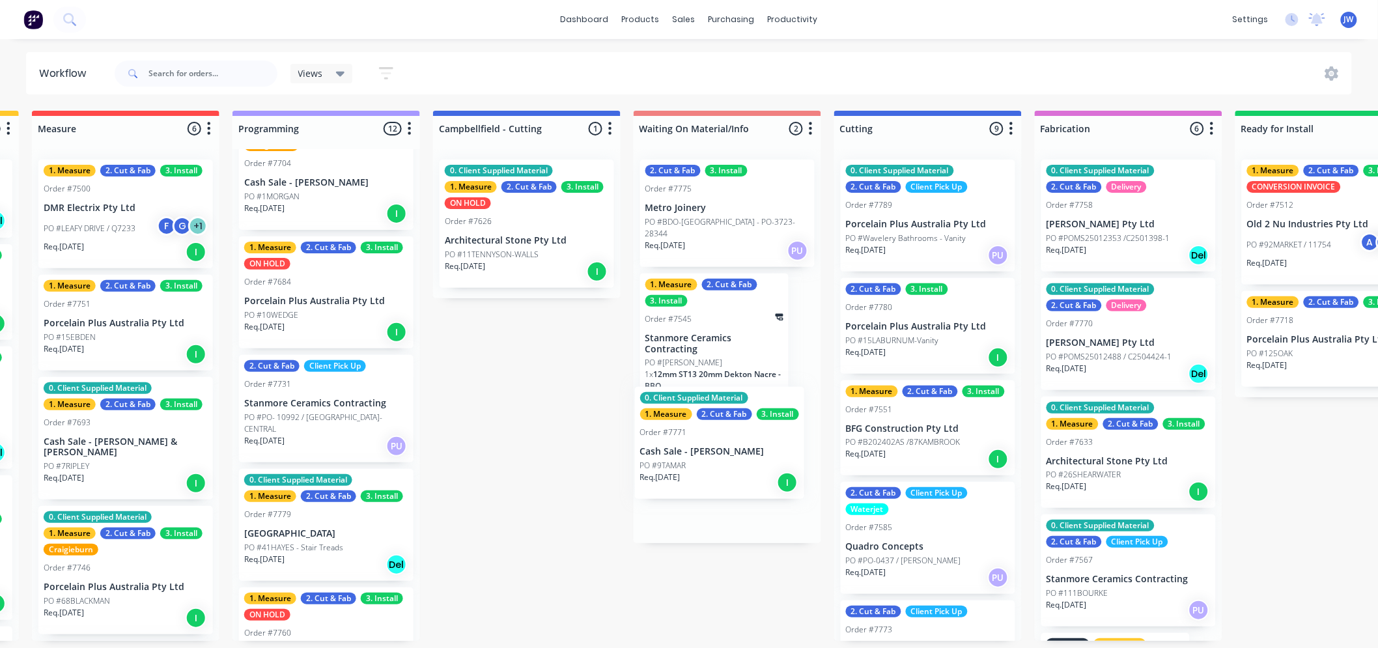 This screenshot has width=1378, height=648. I want to click on div: sales, so click(684, 20).